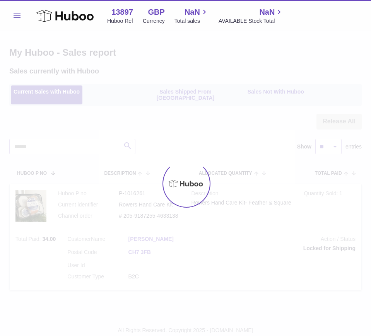  Describe the element at coordinates (120, 21) in the screenshot. I see `div: Huboo Ref` at that location.